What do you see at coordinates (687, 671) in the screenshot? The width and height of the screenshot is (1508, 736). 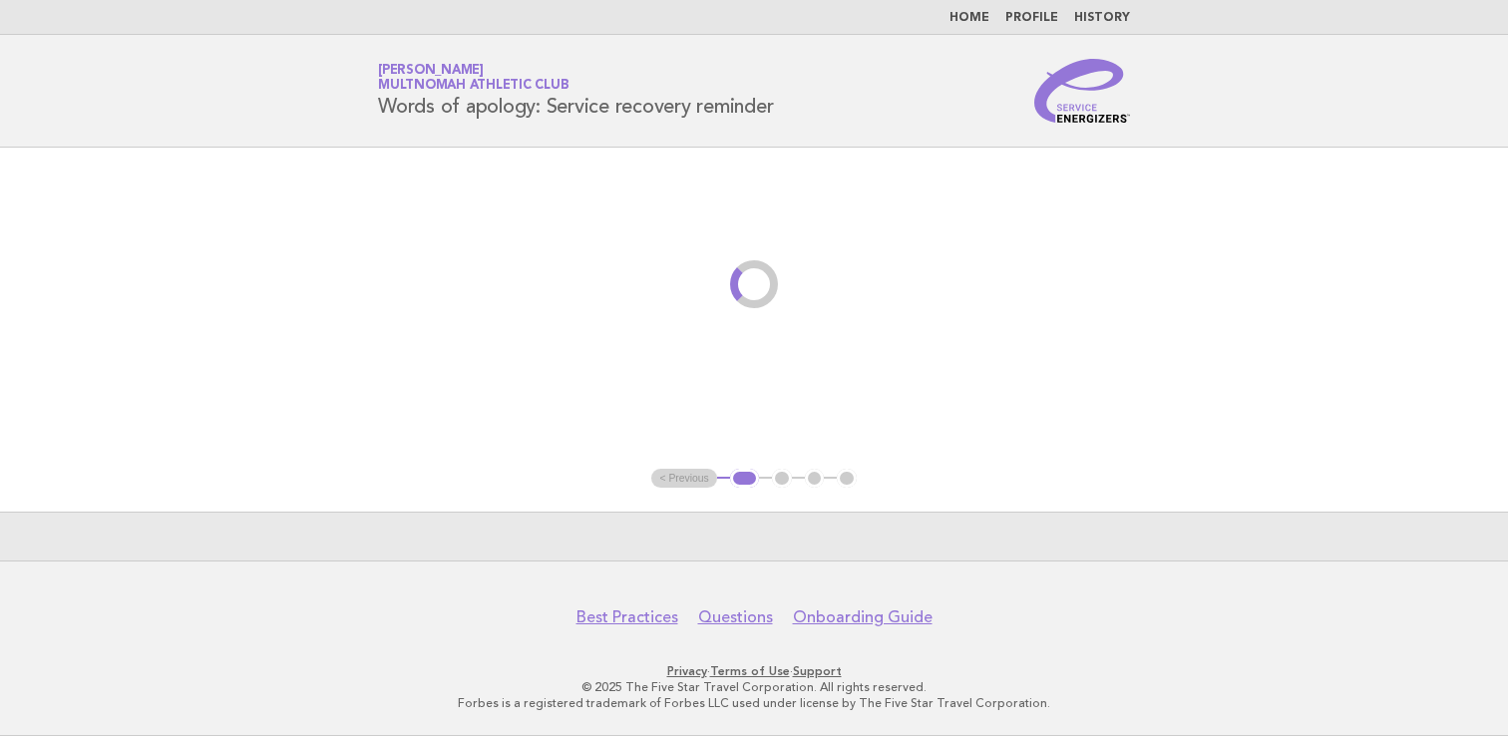 I see `a: Privacy` at bounding box center [687, 671].